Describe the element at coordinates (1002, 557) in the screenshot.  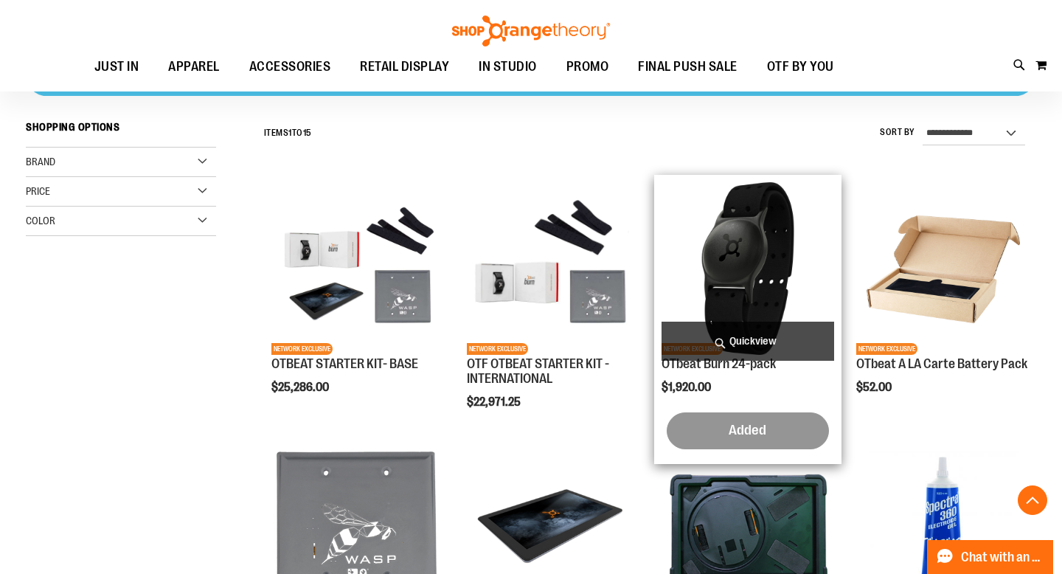
I see `span: Chat with an Expert` at that location.